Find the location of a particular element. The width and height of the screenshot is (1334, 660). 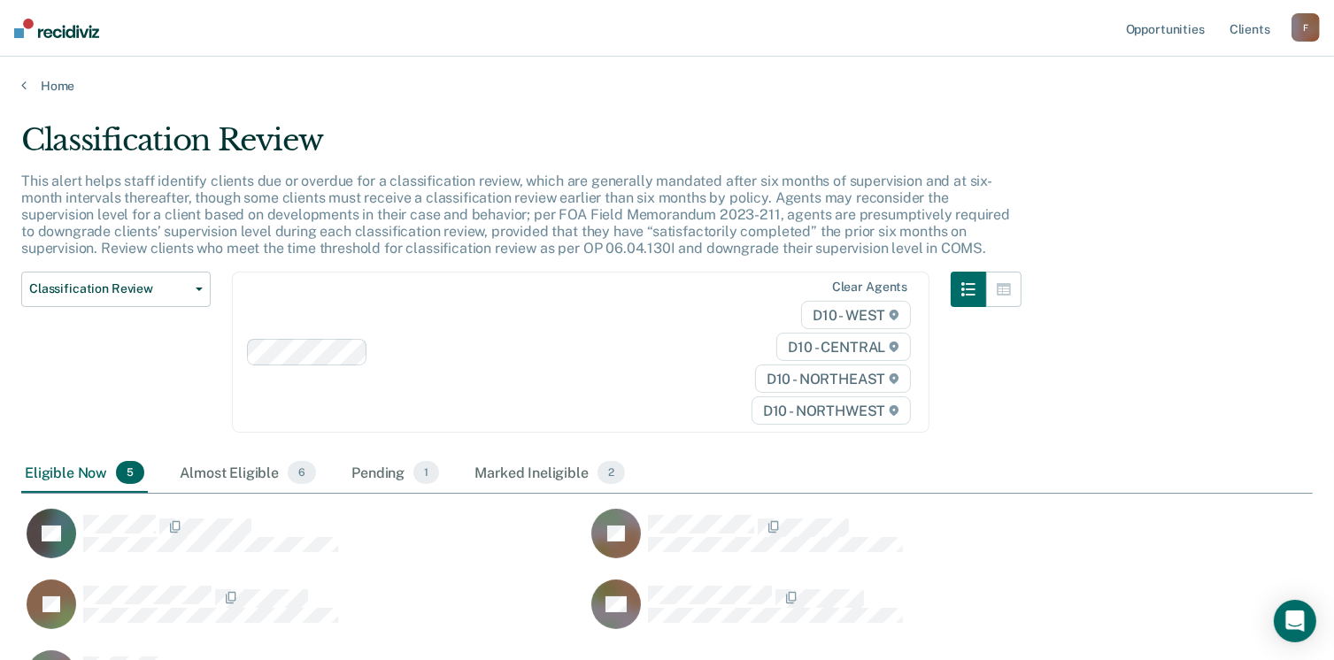

button: Classification Review is located at coordinates (116, 289).